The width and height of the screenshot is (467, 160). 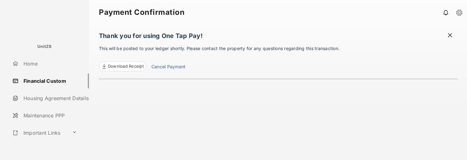 What do you see at coordinates (45, 47) in the screenshot?
I see `p: UnitZ8` at bounding box center [45, 47].